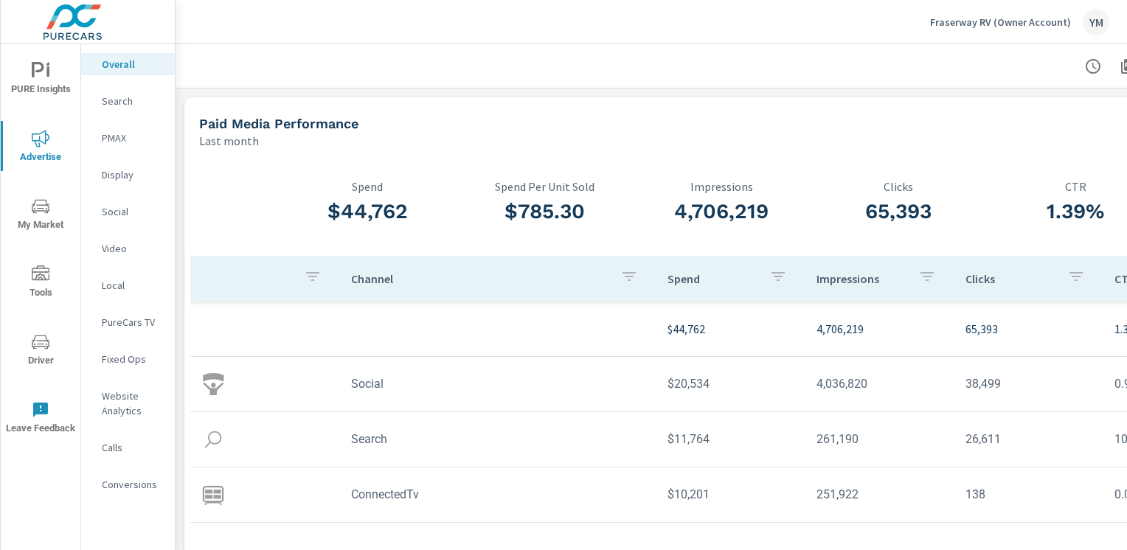 The image size is (1127, 550). I want to click on div: PMAX, so click(128, 138).